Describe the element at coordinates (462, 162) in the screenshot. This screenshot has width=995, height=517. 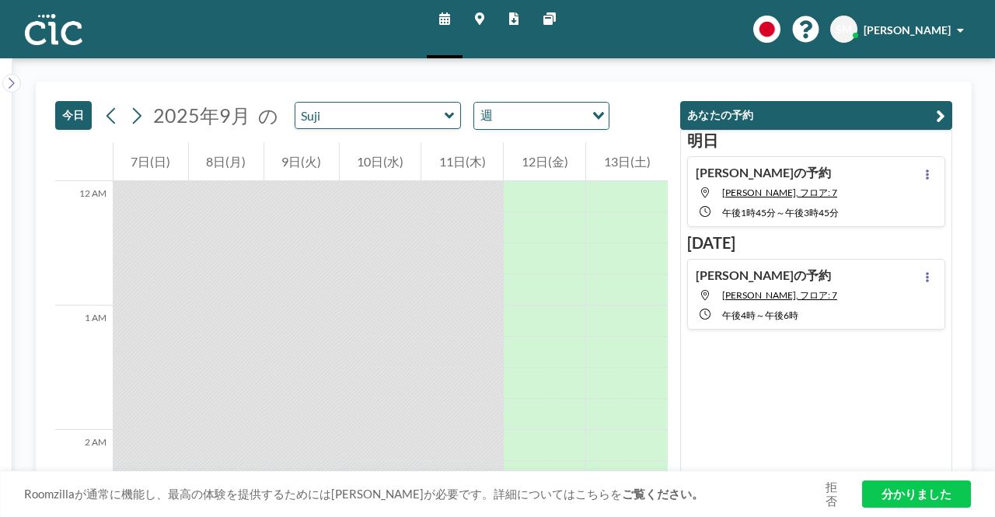
I see `div: 11日(木)` at that location.